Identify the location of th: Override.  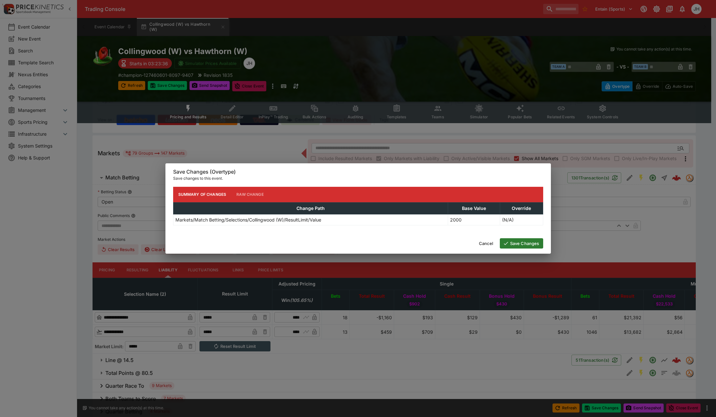
(521, 208).